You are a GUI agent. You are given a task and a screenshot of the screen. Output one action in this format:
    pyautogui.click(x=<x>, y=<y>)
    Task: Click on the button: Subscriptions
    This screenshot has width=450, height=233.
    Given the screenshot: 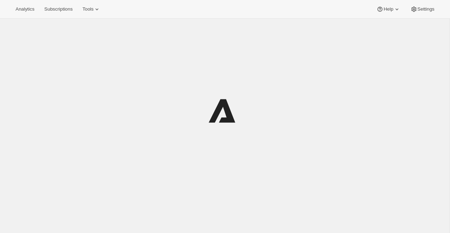 What is the action you would take?
    pyautogui.click(x=58, y=9)
    